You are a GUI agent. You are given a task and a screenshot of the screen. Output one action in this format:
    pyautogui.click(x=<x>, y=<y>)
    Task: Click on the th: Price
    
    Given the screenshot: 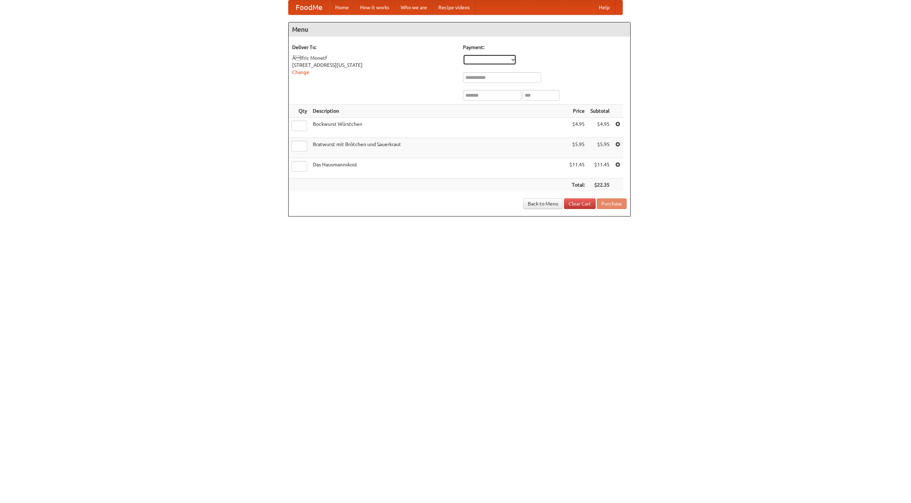 What is the action you would take?
    pyautogui.click(x=577, y=111)
    